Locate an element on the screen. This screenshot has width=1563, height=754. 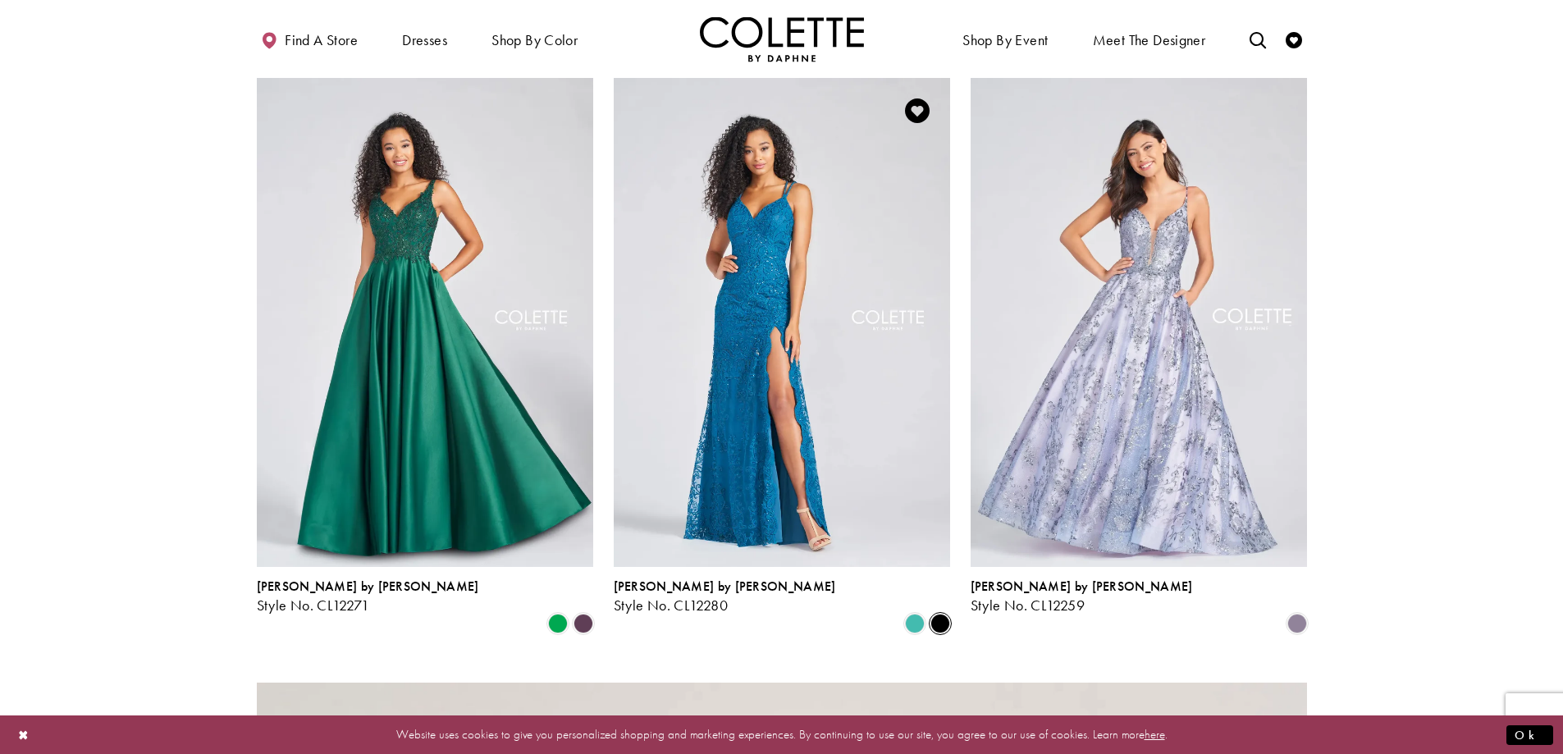
a: here is located at coordinates (1155, 735).